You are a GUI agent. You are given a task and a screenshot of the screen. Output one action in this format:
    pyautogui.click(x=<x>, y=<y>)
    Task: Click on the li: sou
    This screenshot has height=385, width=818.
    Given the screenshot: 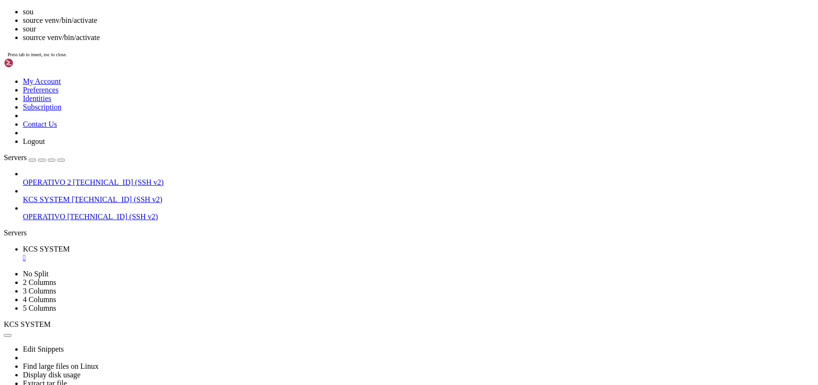 What is the action you would take?
    pyautogui.click(x=418, y=12)
    